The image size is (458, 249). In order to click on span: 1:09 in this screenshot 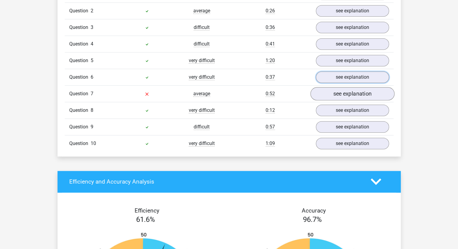, I will do `click(270, 143)`.